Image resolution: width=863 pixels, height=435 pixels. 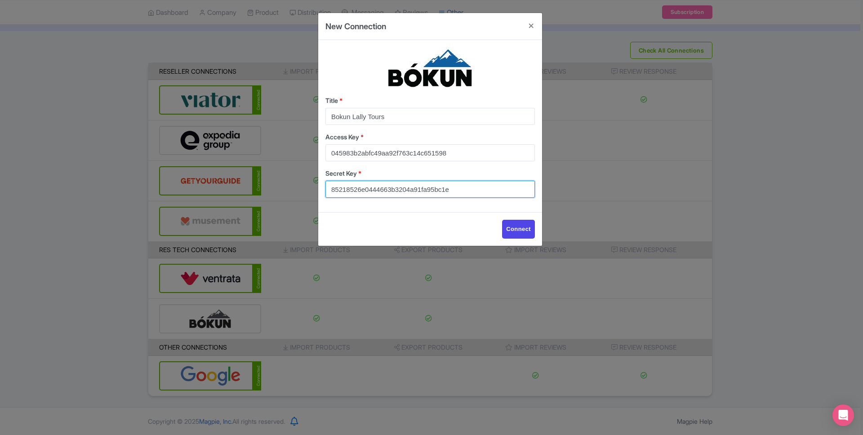 What do you see at coordinates (518, 229) in the screenshot?
I see `input: Connect` at bounding box center [518, 229].